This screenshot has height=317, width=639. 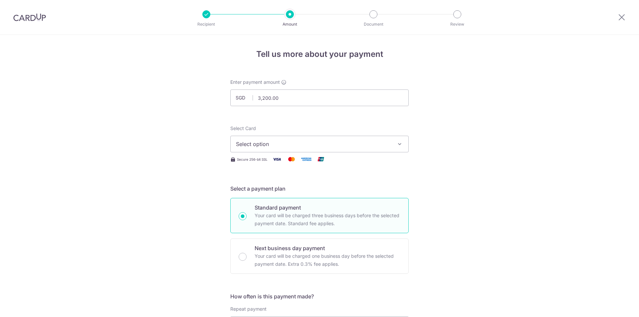 I want to click on h5: How often is this payment made?, so click(x=319, y=296).